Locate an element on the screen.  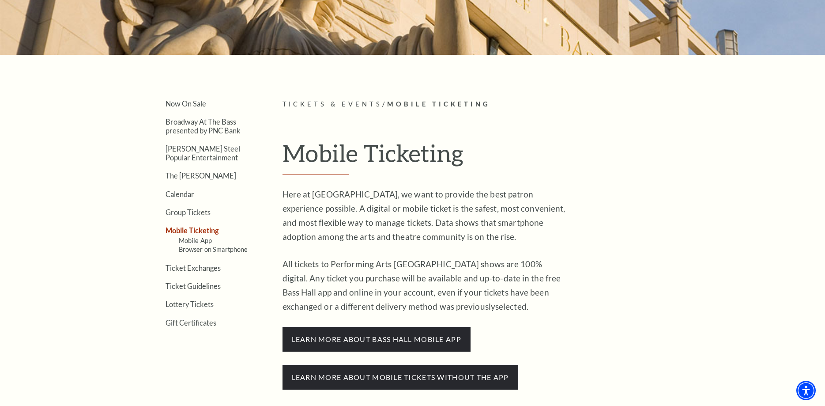
a: Mobile App is located at coordinates (195, 240).